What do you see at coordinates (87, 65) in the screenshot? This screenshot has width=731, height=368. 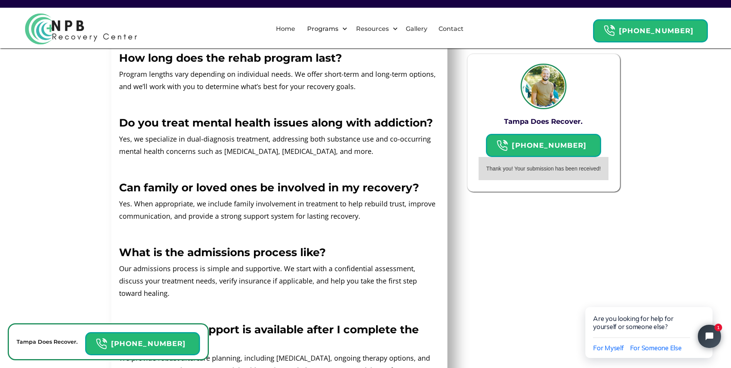 I see `span: For Someone Else` at bounding box center [87, 65].